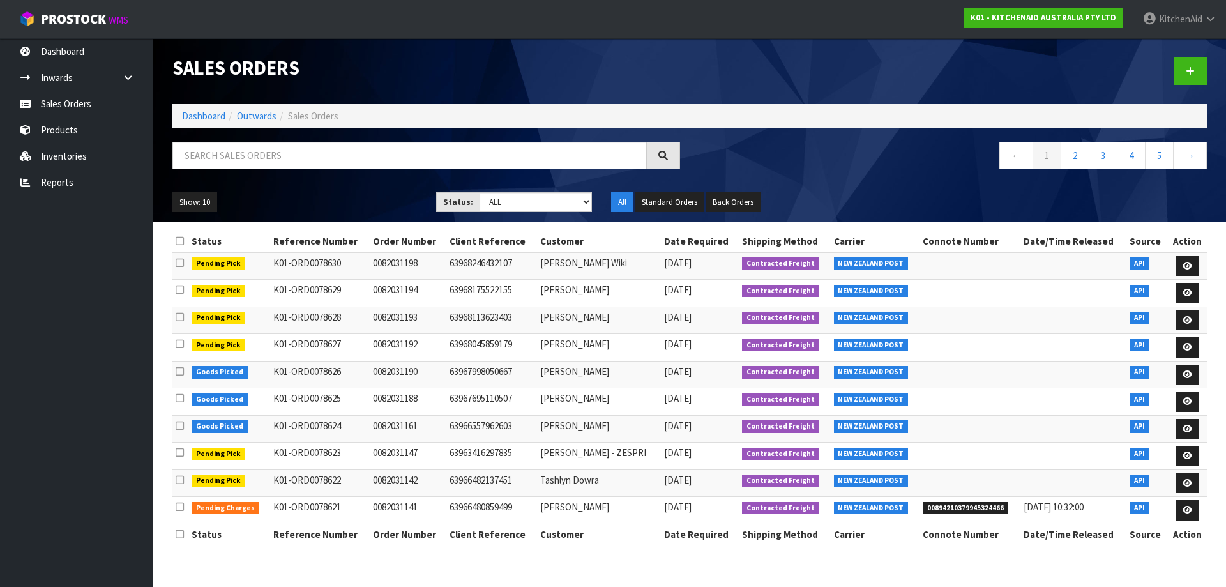 Image resolution: width=1226 pixels, height=587 pixels. Describe the element at coordinates (320, 402) in the screenshot. I see `td: K01-ORD0078625` at that location.